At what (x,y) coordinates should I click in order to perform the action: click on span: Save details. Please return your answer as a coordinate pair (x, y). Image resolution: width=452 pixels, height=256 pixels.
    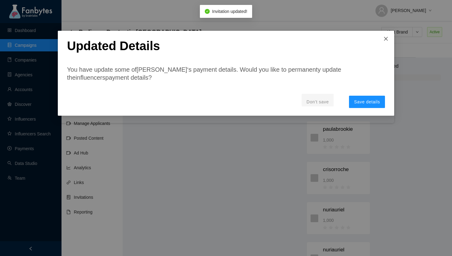
    Looking at the image, I should click on (367, 102).